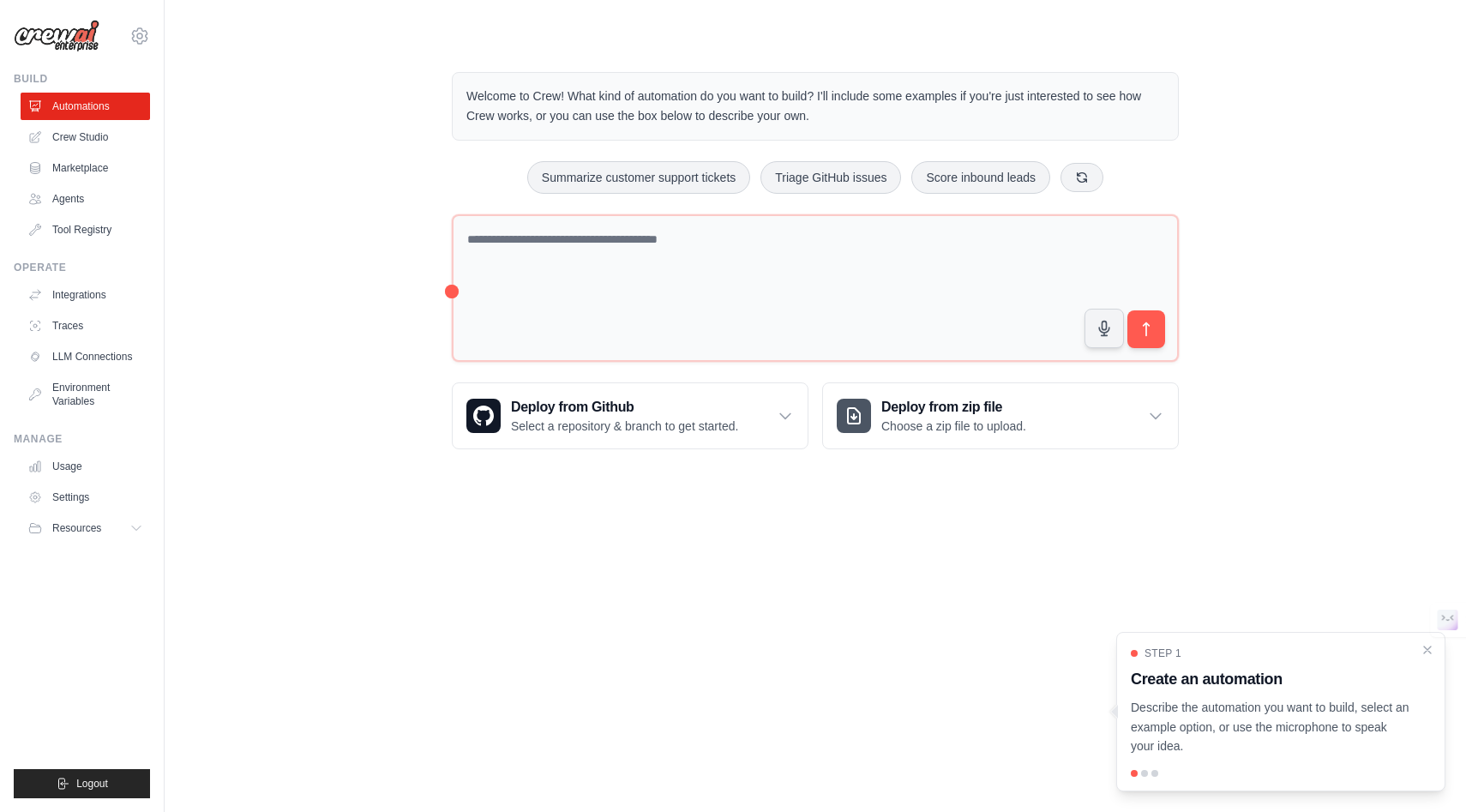  What do you see at coordinates (85, 106) in the screenshot?
I see `a: Automations` at bounding box center [85, 106].